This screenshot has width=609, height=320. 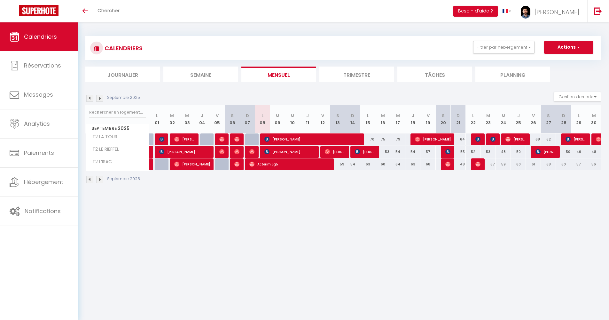 I want to click on div: 56, so click(x=594, y=164).